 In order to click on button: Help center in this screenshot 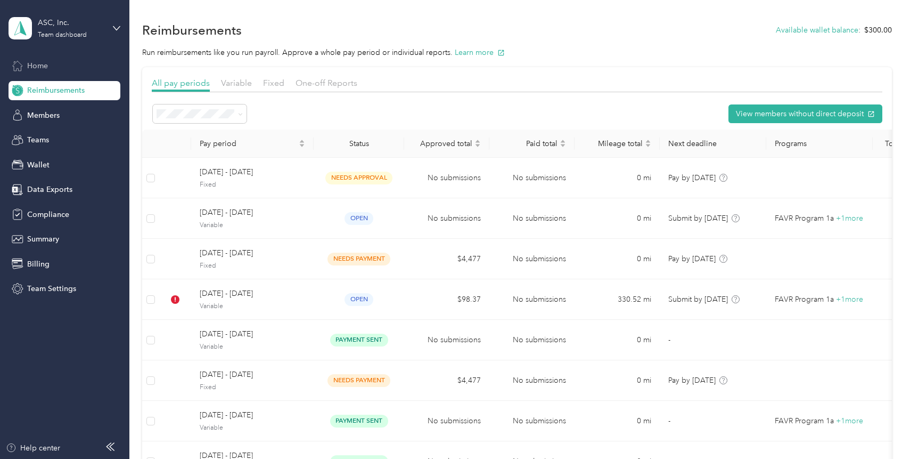, I will do `click(33, 447)`.